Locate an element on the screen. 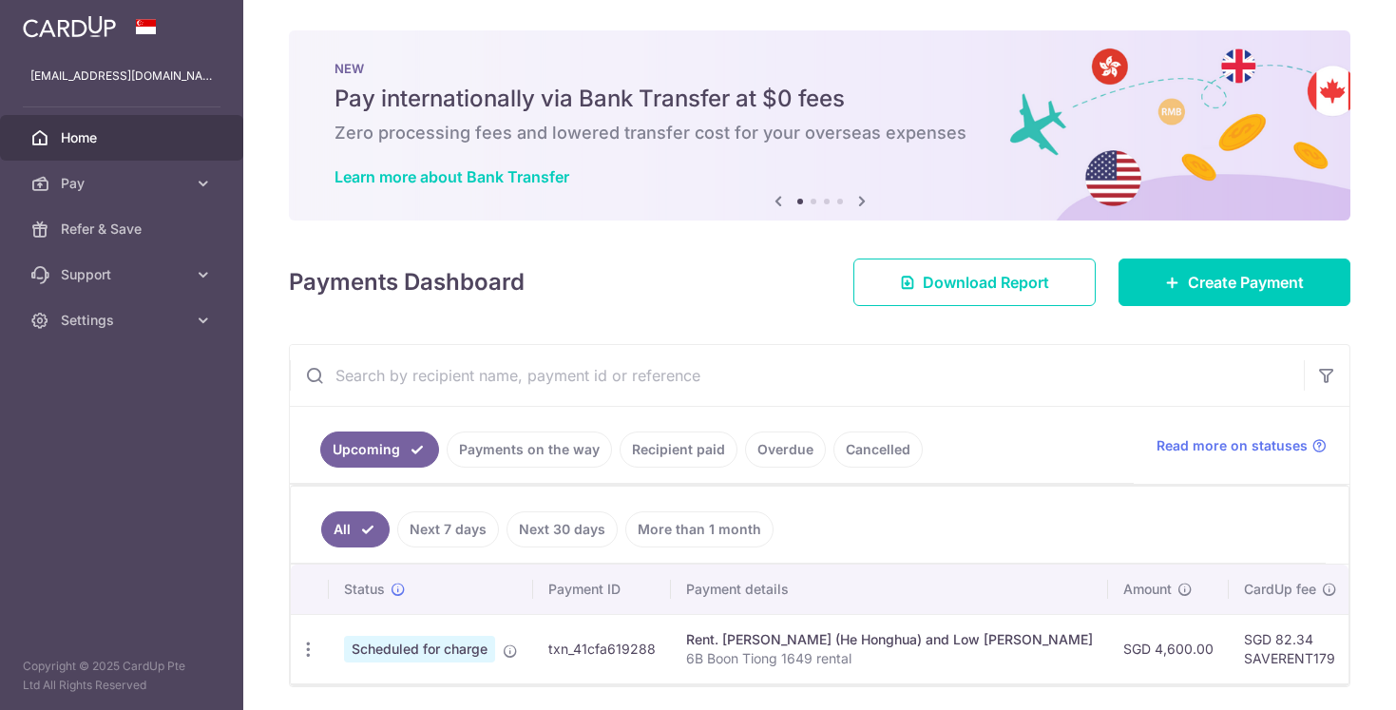 This screenshot has height=710, width=1396. img: CardUp is located at coordinates (69, 27).